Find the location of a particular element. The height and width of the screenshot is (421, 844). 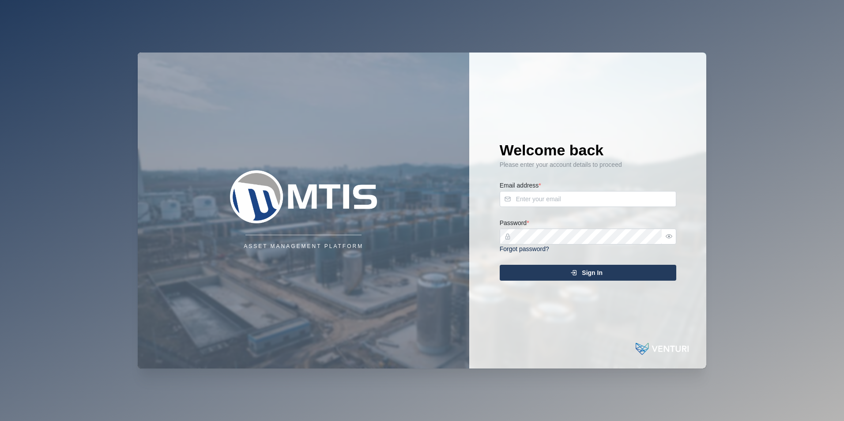

div: Asset Management Platform is located at coordinates (303, 246).